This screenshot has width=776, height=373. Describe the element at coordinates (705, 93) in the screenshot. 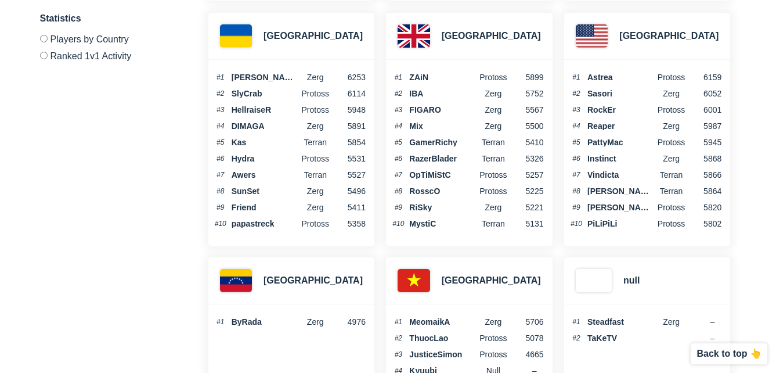

I see `span: 6052` at that location.